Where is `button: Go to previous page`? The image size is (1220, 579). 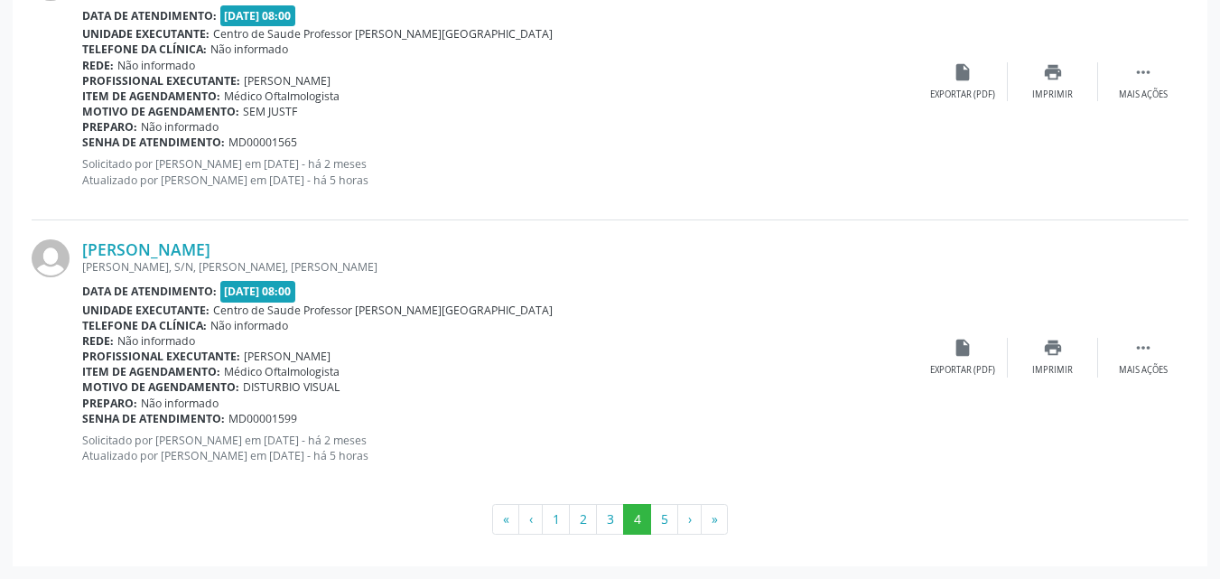
button: Go to previous page is located at coordinates (530, 519).